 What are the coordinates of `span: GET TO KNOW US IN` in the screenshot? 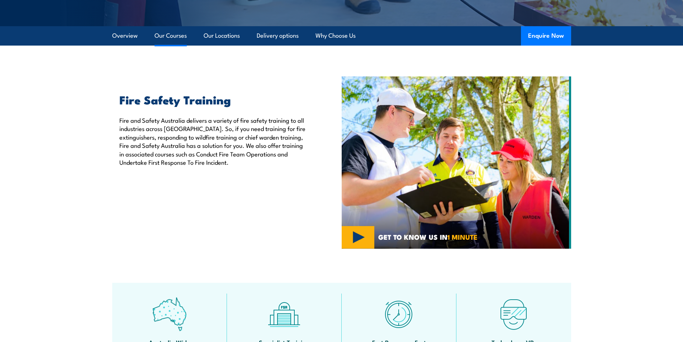 It's located at (428, 237).